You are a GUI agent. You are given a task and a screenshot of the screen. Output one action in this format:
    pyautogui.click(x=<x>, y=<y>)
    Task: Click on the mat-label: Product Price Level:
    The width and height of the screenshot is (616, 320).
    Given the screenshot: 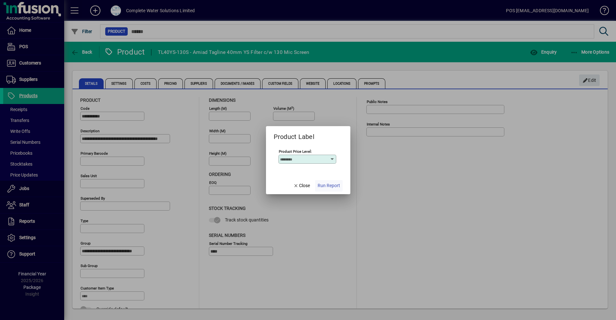 What is the action you would take?
    pyautogui.click(x=295, y=151)
    